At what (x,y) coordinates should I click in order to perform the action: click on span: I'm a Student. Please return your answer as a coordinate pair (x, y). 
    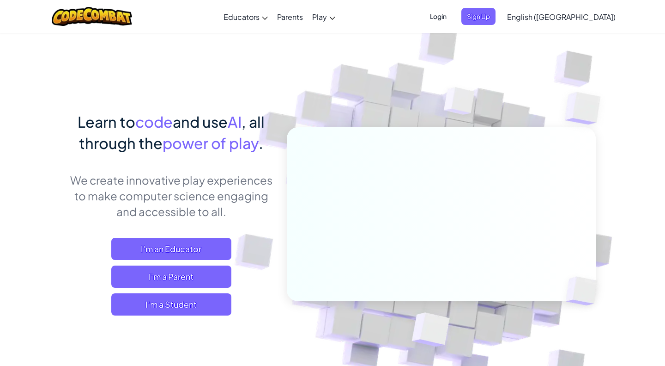
    Looking at the image, I should click on (171, 304).